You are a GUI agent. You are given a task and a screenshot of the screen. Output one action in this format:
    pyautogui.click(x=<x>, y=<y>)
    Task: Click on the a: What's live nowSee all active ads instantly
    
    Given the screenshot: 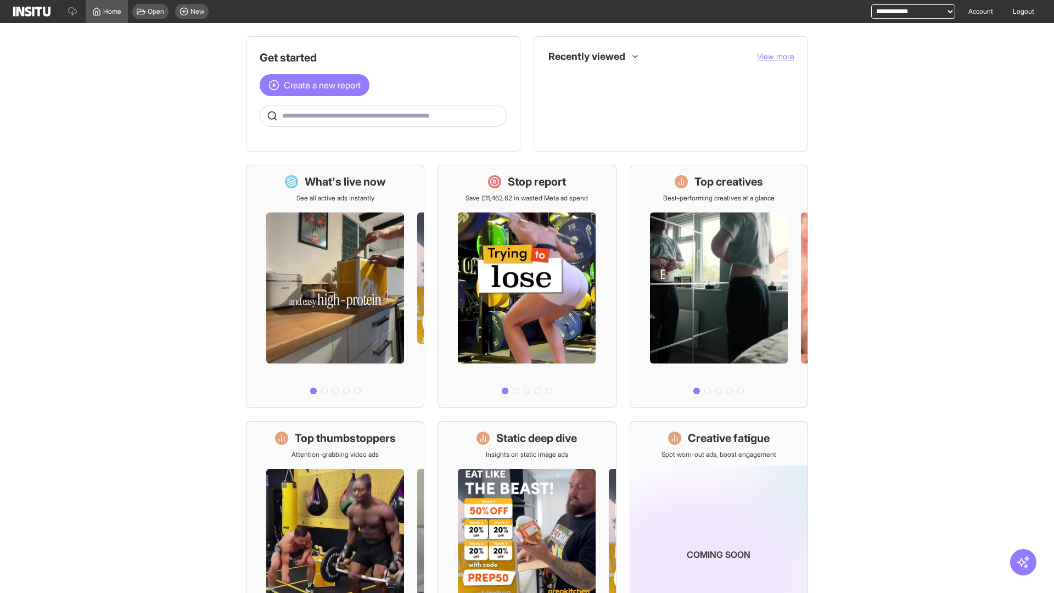 What is the action you would take?
    pyautogui.click(x=335, y=286)
    